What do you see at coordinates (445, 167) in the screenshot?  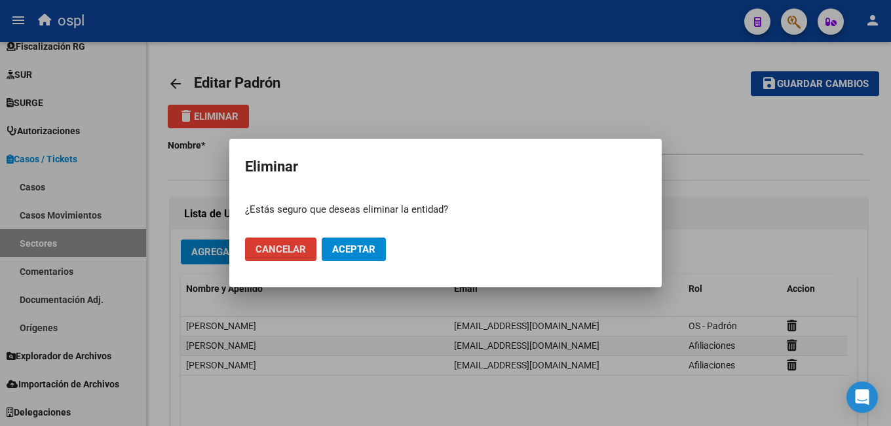 I see `h2: Eliminar` at bounding box center [445, 167].